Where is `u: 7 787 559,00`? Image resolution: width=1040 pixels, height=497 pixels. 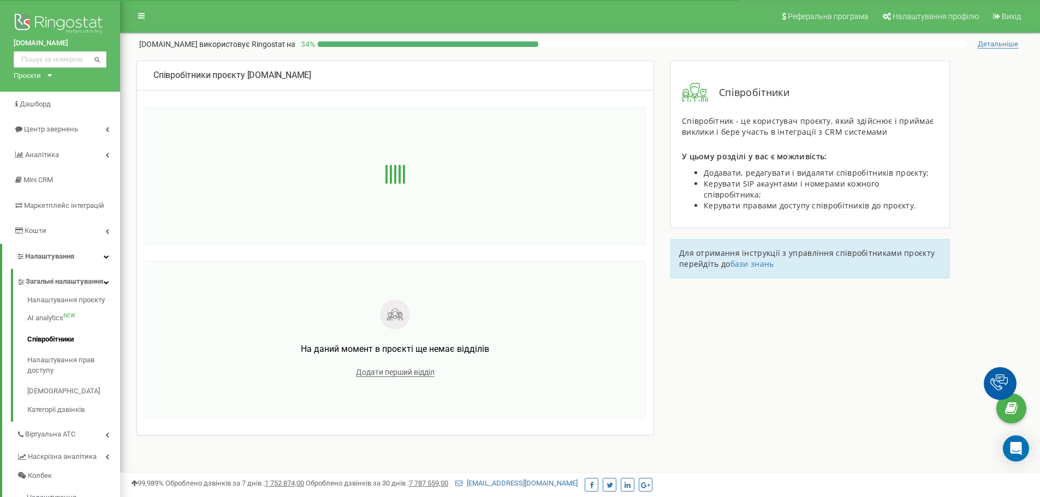
u: 7 787 559,00 is located at coordinates (428, 483).